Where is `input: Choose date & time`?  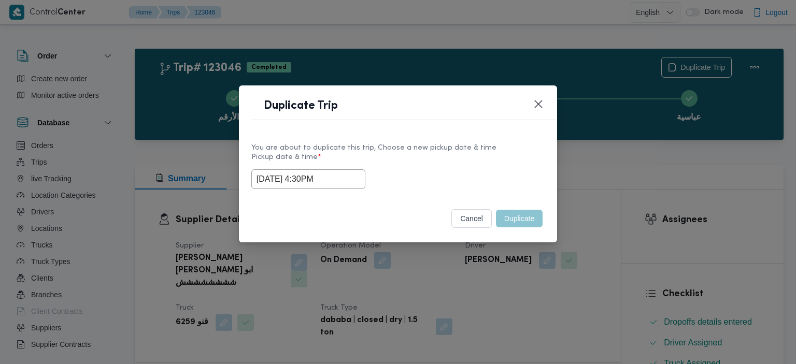 input: Choose date & time is located at coordinates (308, 179).